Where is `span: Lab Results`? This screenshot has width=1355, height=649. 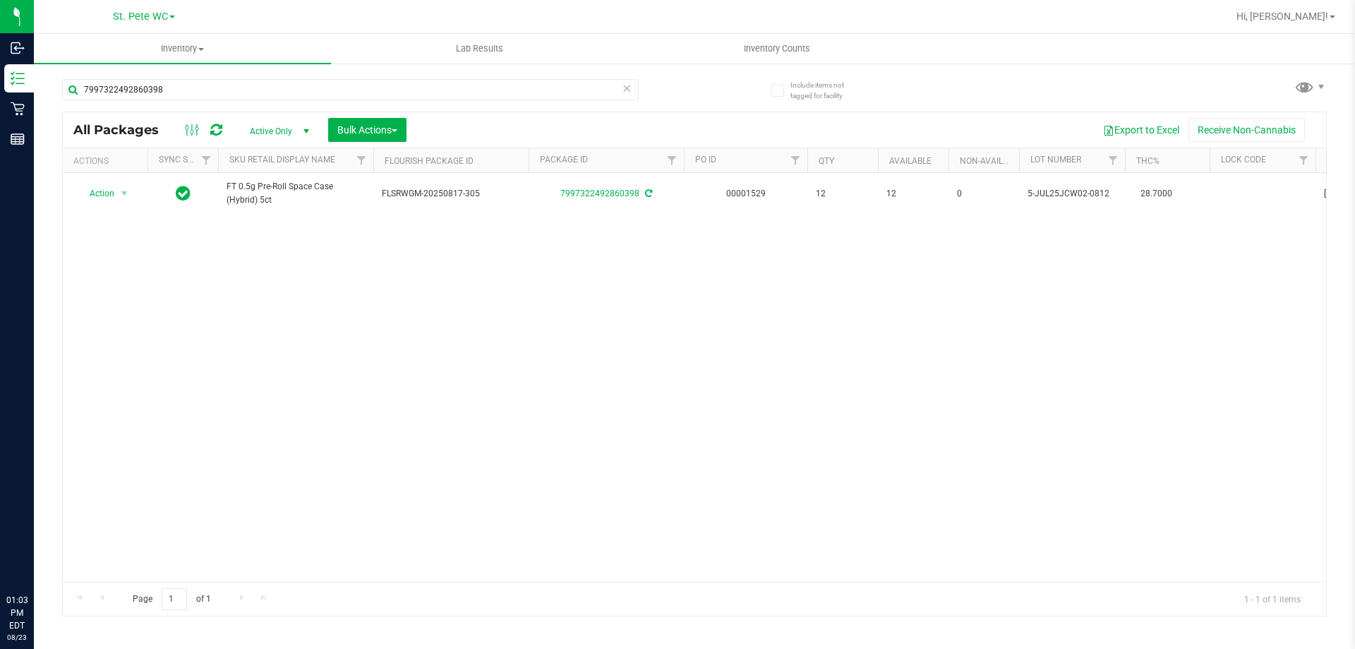 span: Lab Results is located at coordinates (479, 49).